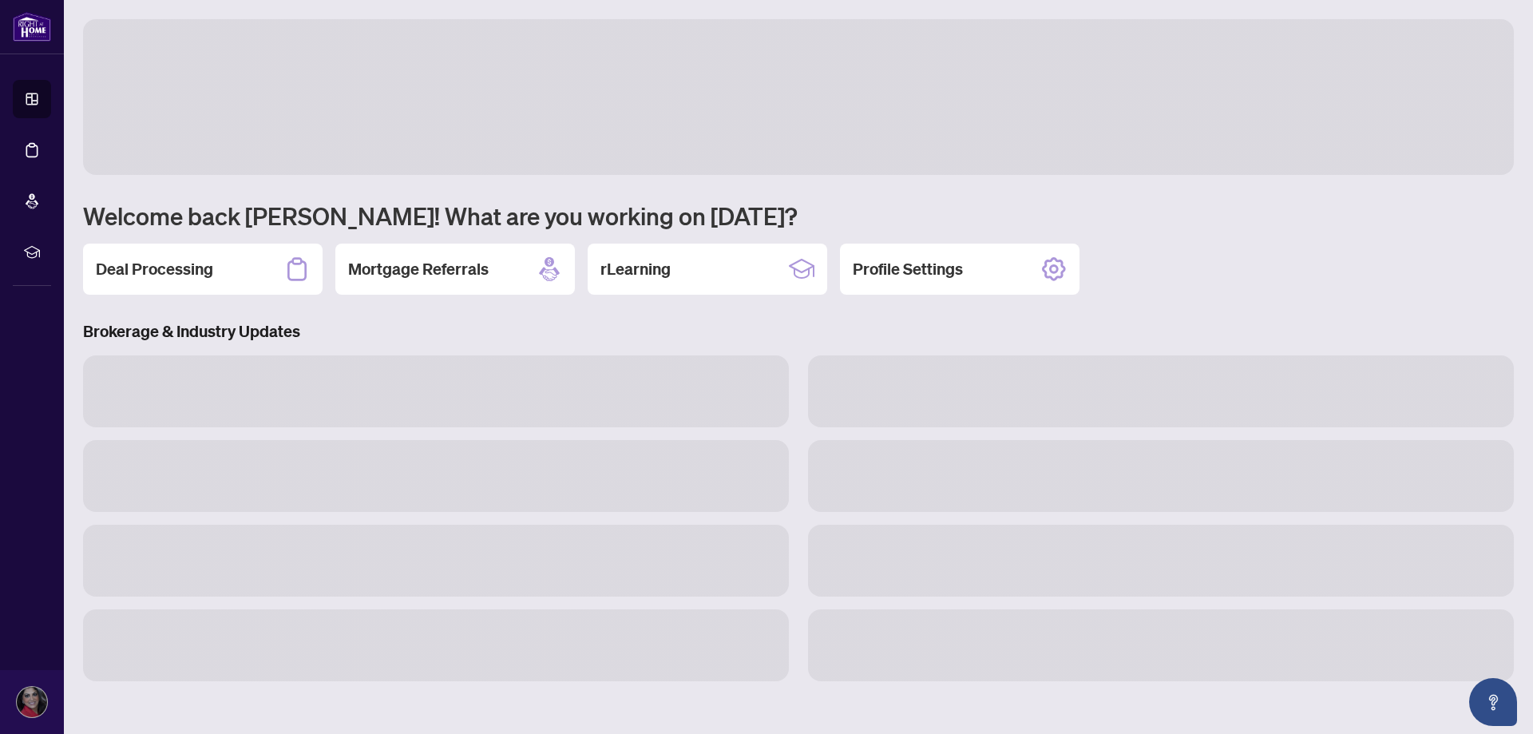 This screenshot has height=734, width=1533. Describe the element at coordinates (154, 269) in the screenshot. I see `h2: Deal Processing` at that location.